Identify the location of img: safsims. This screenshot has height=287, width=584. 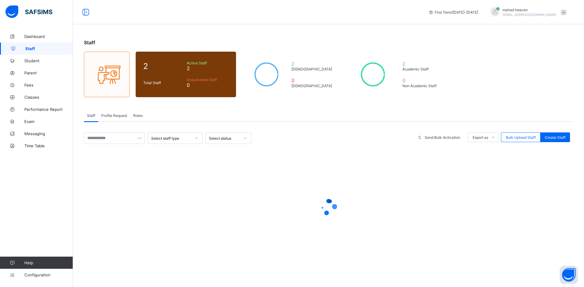
(29, 12).